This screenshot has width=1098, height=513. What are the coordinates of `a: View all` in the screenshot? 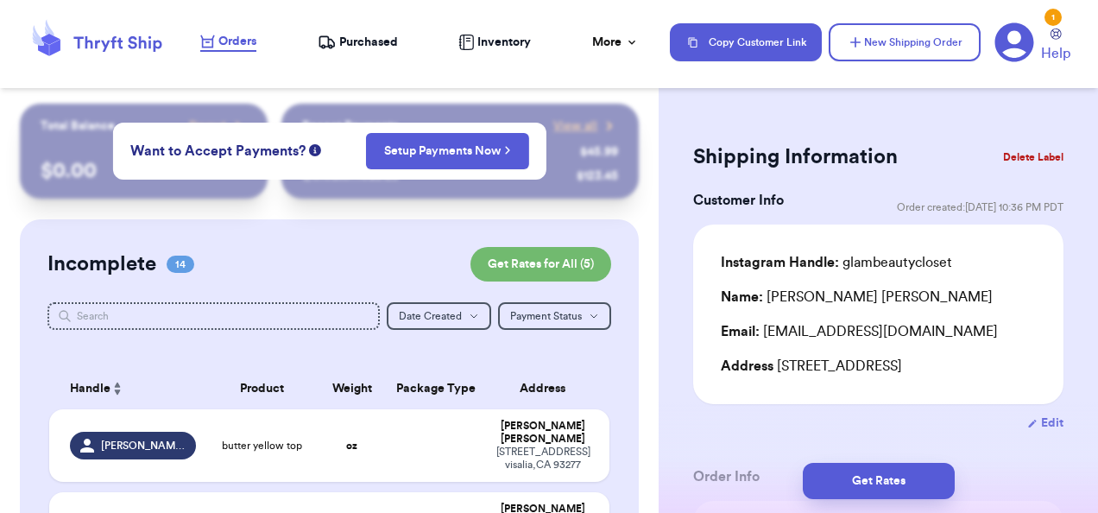 It's located at (585, 126).